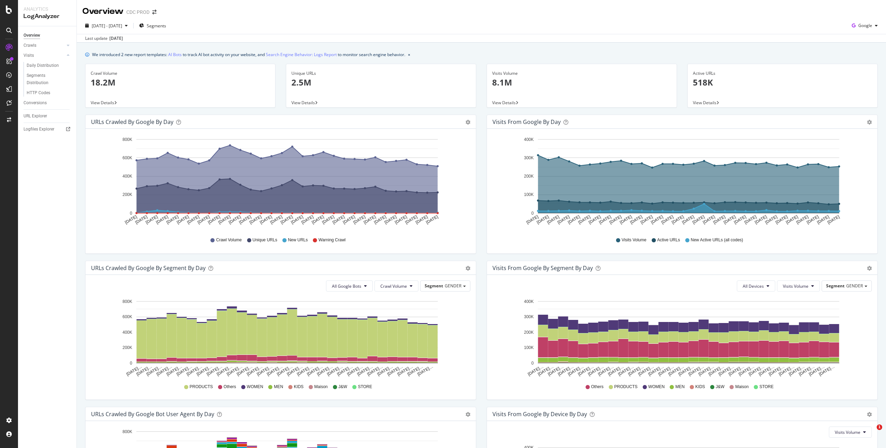 The height and width of the screenshot is (448, 886). Describe the element at coordinates (180, 73) in the screenshot. I see `div: Crawl Volume` at that location.